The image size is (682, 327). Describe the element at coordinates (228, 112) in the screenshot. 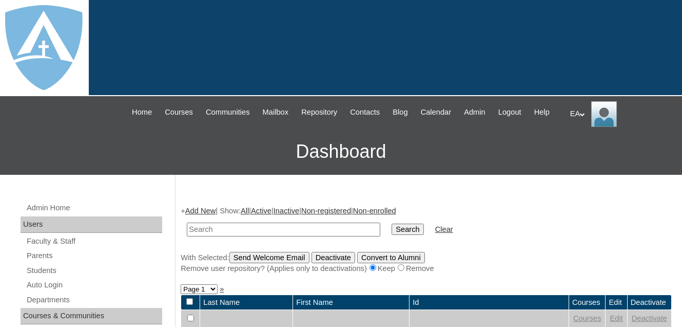

I see `a: Communities` at that location.